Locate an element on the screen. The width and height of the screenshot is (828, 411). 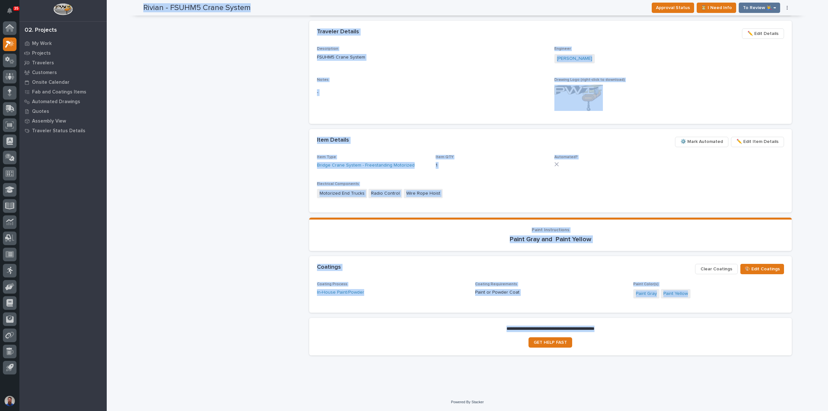
button: 🎨 Edit Coatings is located at coordinates (762, 269).